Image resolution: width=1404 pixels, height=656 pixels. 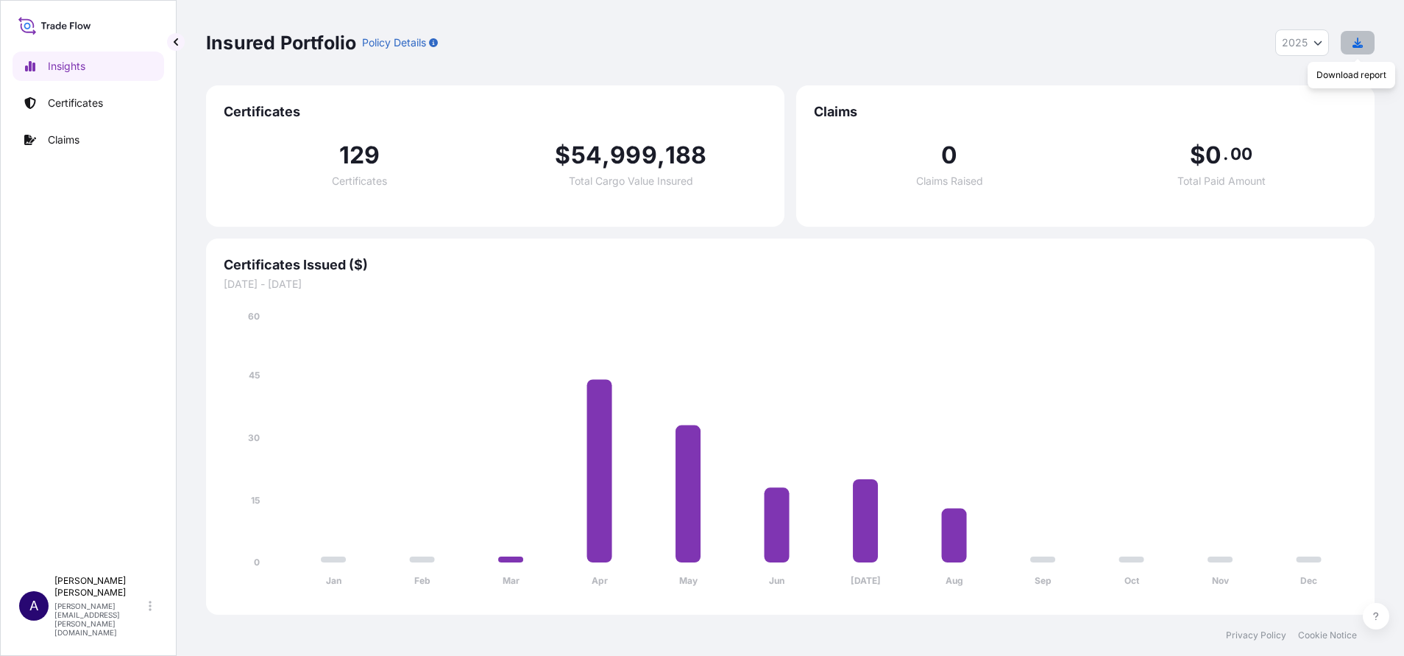 What do you see at coordinates (75, 103) in the screenshot?
I see `p: Certificates` at bounding box center [75, 103].